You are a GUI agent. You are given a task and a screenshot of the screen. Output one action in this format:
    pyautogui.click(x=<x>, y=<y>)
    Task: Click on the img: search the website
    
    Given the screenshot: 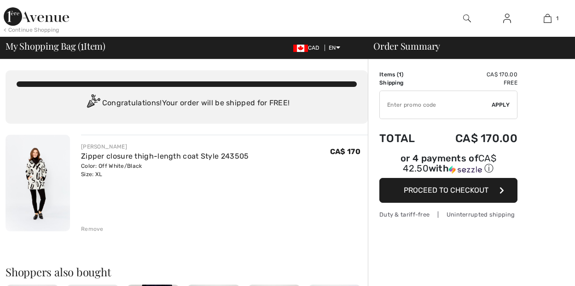 What is the action you would take?
    pyautogui.click(x=466, y=18)
    